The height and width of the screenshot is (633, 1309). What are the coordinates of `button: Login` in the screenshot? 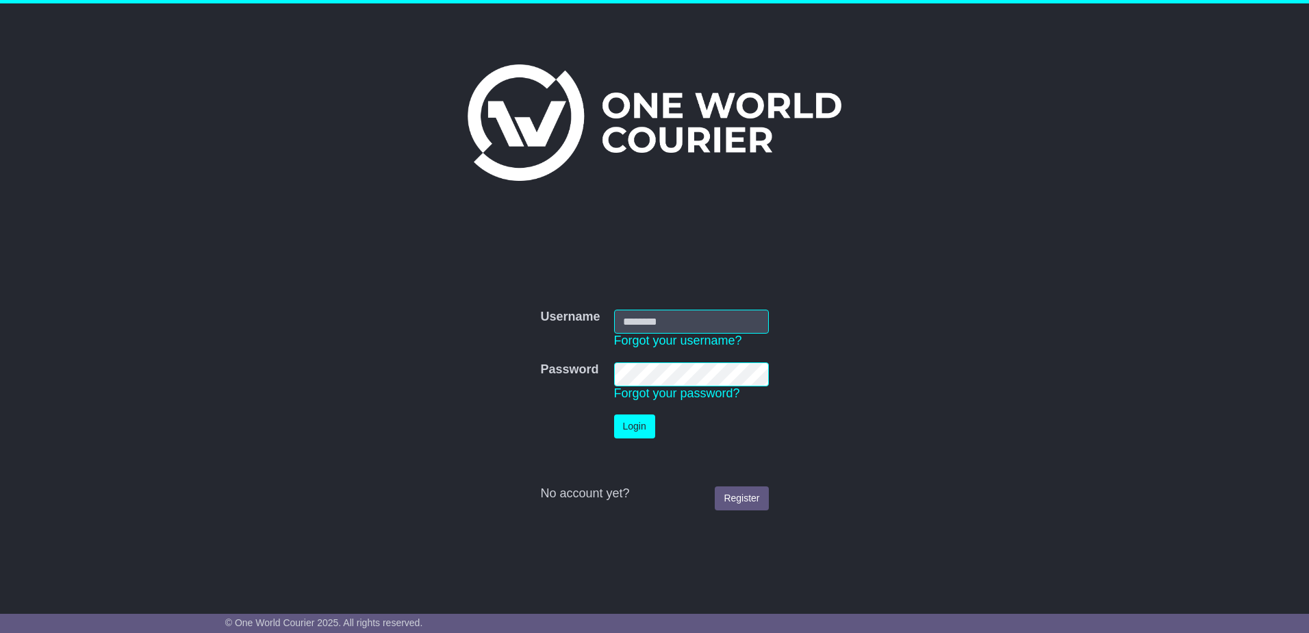 It's located at (635, 426).